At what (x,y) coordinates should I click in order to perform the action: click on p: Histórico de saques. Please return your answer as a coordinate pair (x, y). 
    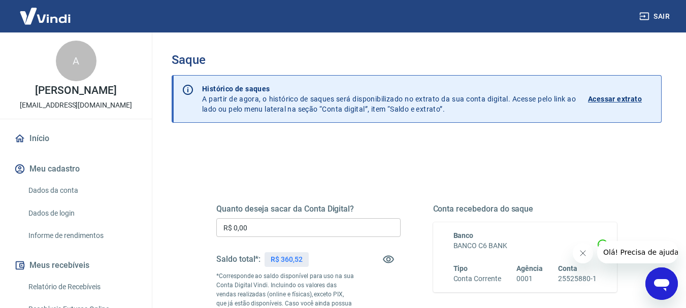
    Looking at the image, I should click on (389, 89).